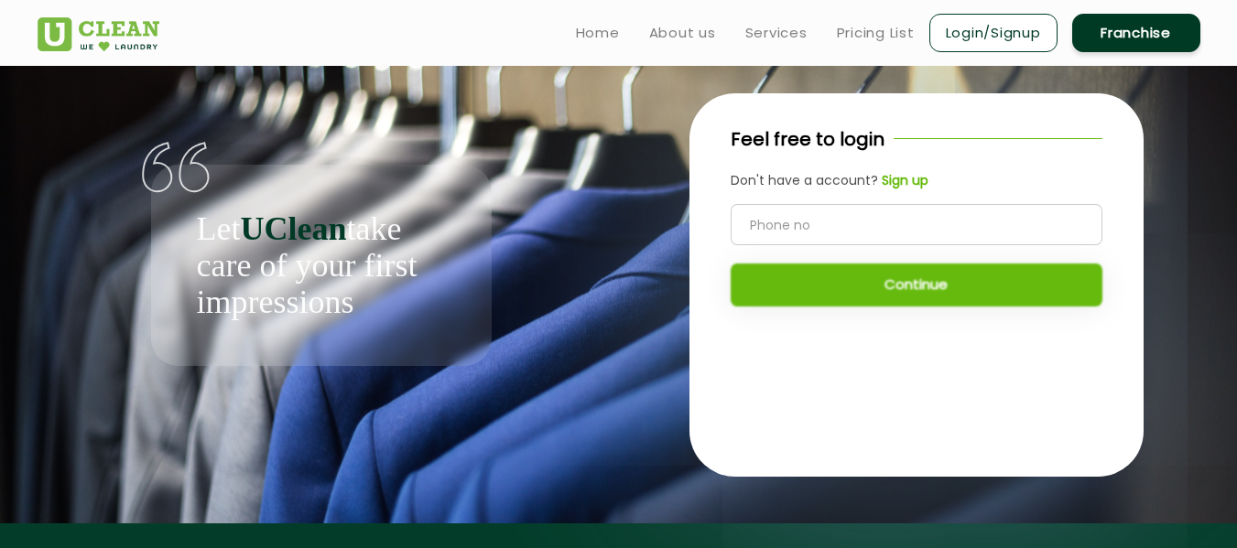 Image resolution: width=1237 pixels, height=548 pixels. I want to click on p: Let take care of your first impressions, so click(321, 265).